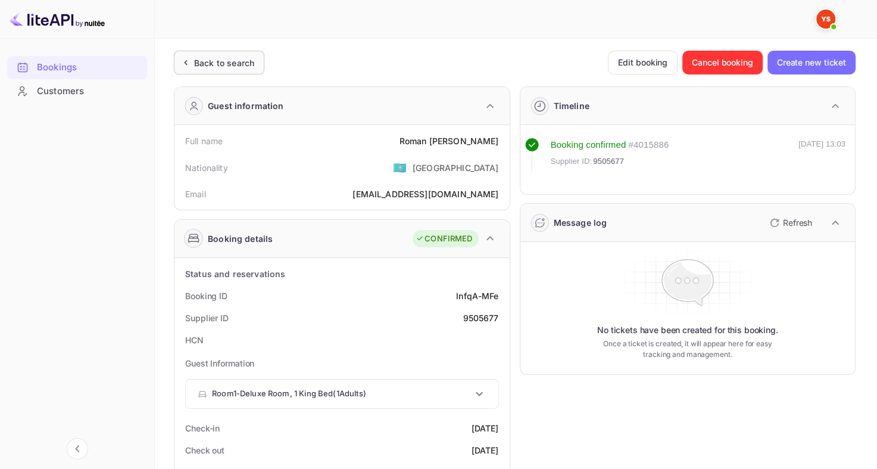 The width and height of the screenshot is (877, 469). I want to click on div: Booking ID, so click(206, 295).